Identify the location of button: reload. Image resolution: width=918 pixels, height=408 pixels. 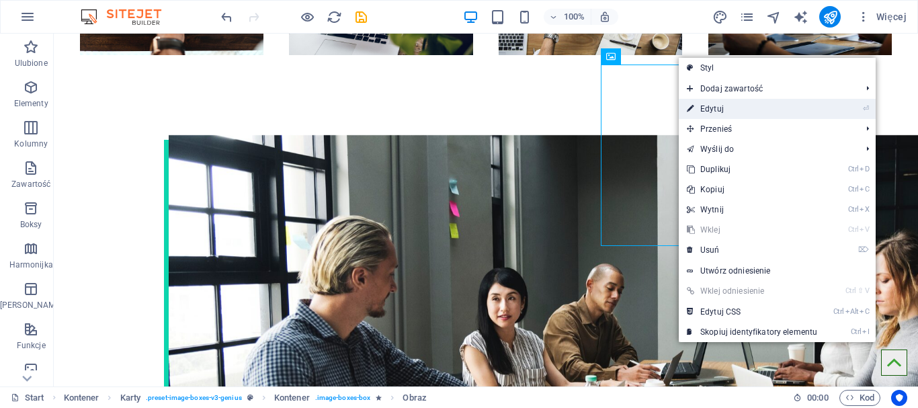
(334, 17).